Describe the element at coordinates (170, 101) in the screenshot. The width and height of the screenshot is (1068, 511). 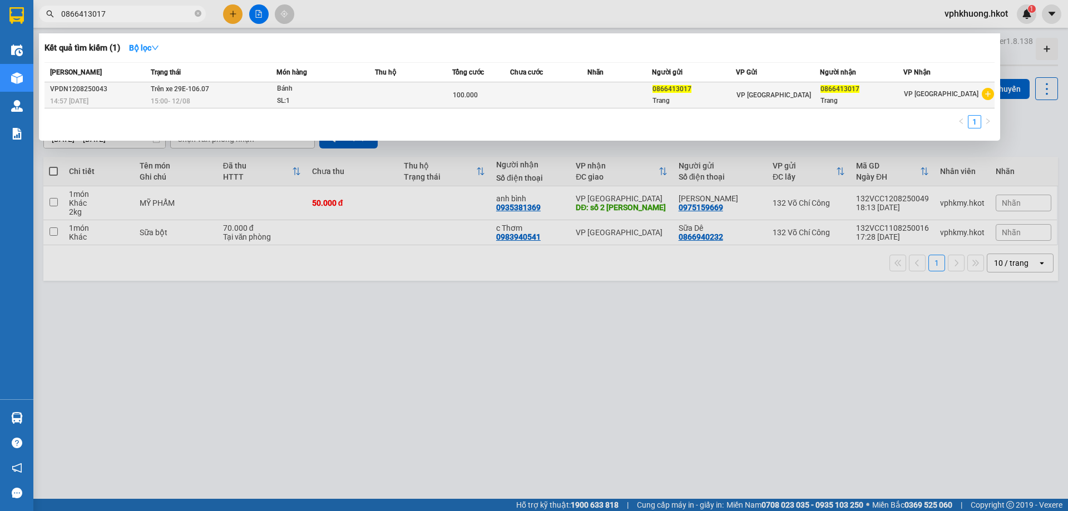
I see `span: 15:00 - 12/08` at that location.